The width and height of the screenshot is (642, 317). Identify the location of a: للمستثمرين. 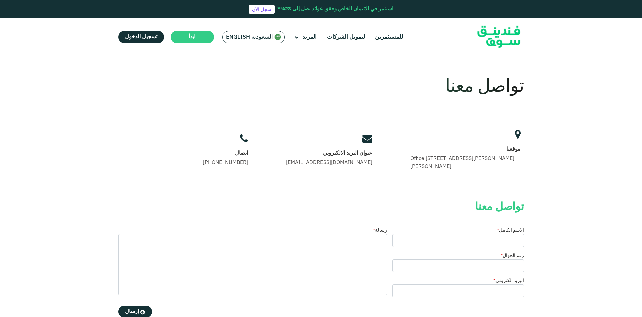
(389, 37).